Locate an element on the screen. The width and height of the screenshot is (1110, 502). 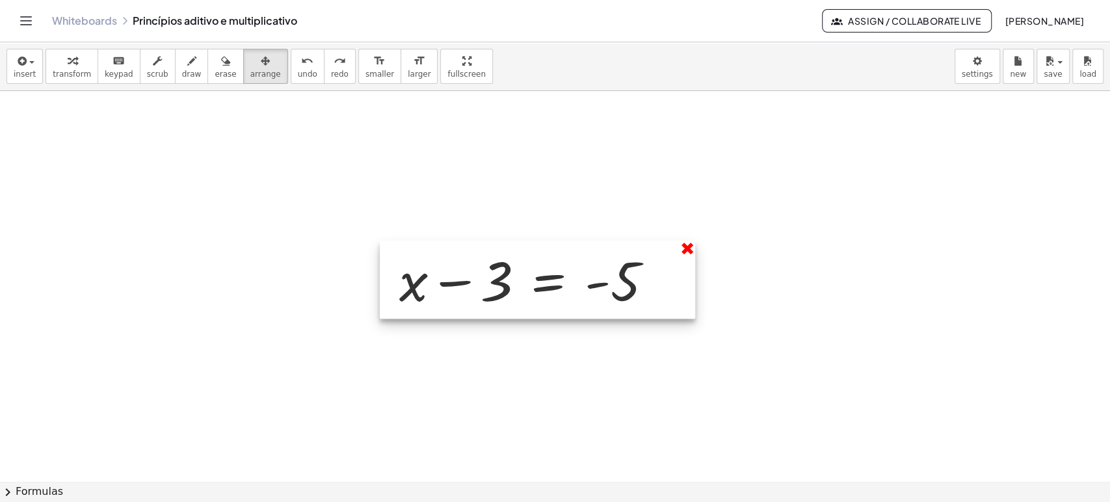
span: transform is located at coordinates (71, 74).